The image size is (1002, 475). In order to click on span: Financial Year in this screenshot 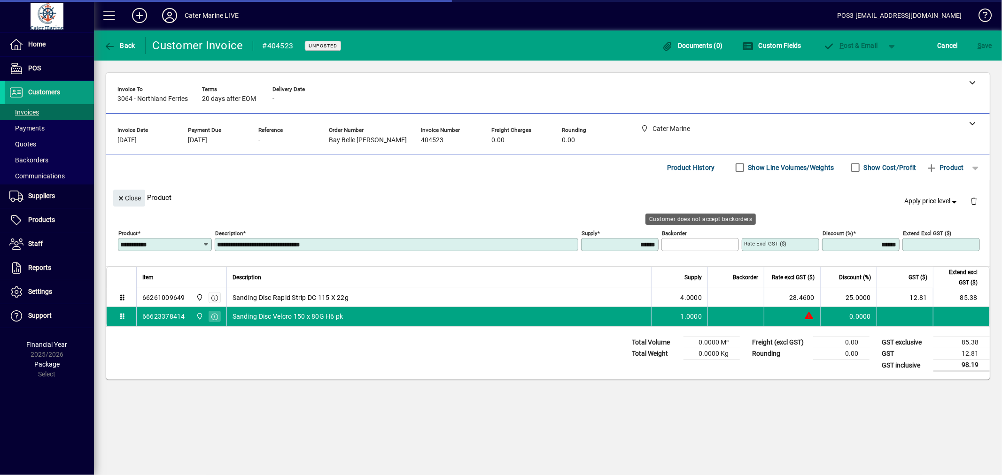, I will do `click(47, 345)`.